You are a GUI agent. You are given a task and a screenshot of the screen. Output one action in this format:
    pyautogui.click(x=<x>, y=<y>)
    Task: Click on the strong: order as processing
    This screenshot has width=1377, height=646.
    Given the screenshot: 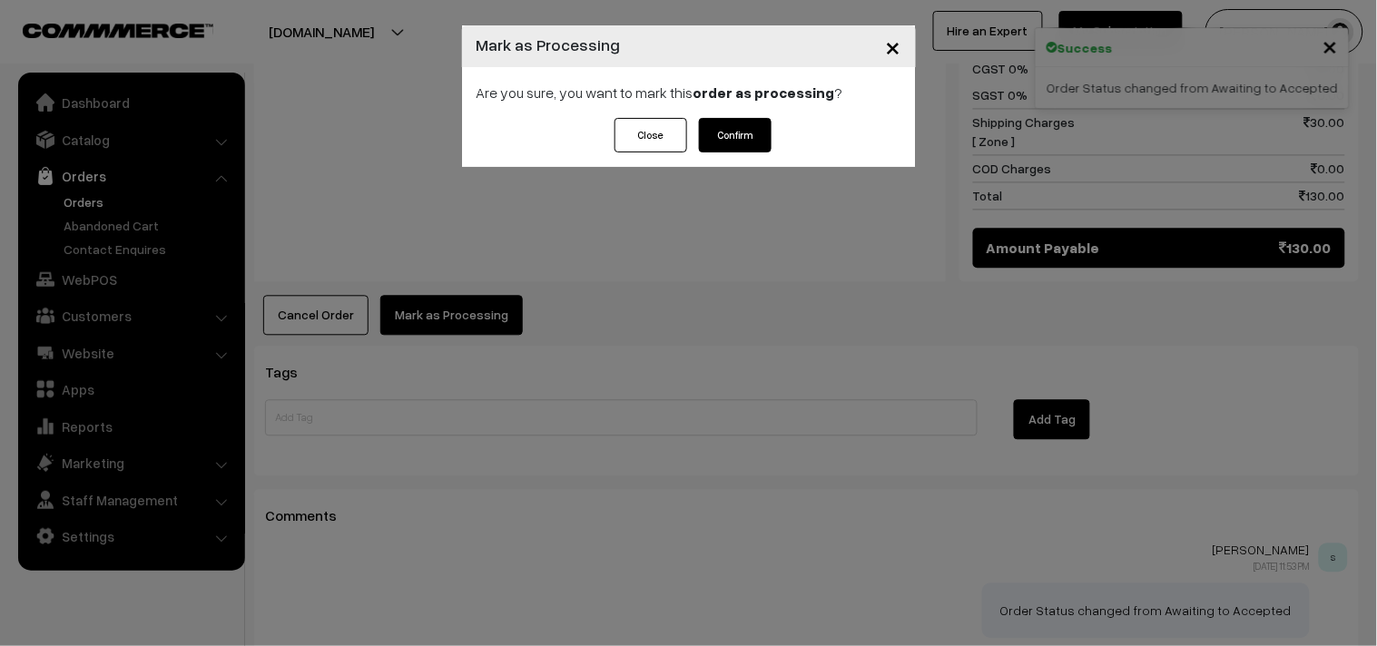 What is the action you would take?
    pyautogui.click(x=764, y=93)
    